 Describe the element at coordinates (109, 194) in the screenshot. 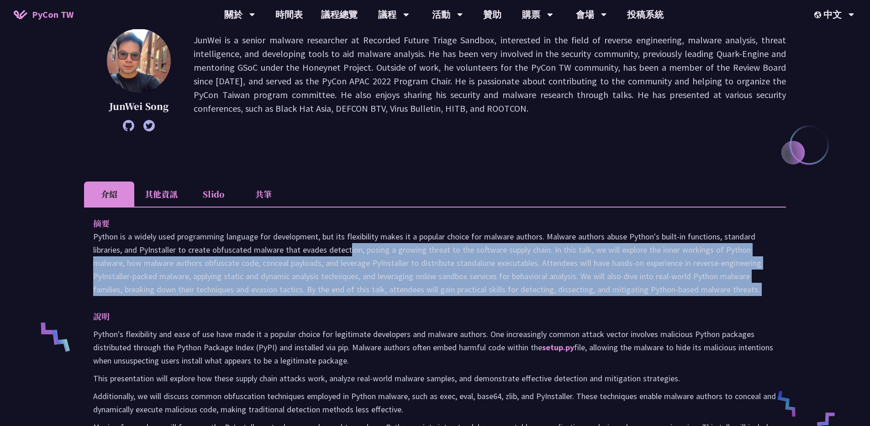

I see `li: 介紹` at that location.